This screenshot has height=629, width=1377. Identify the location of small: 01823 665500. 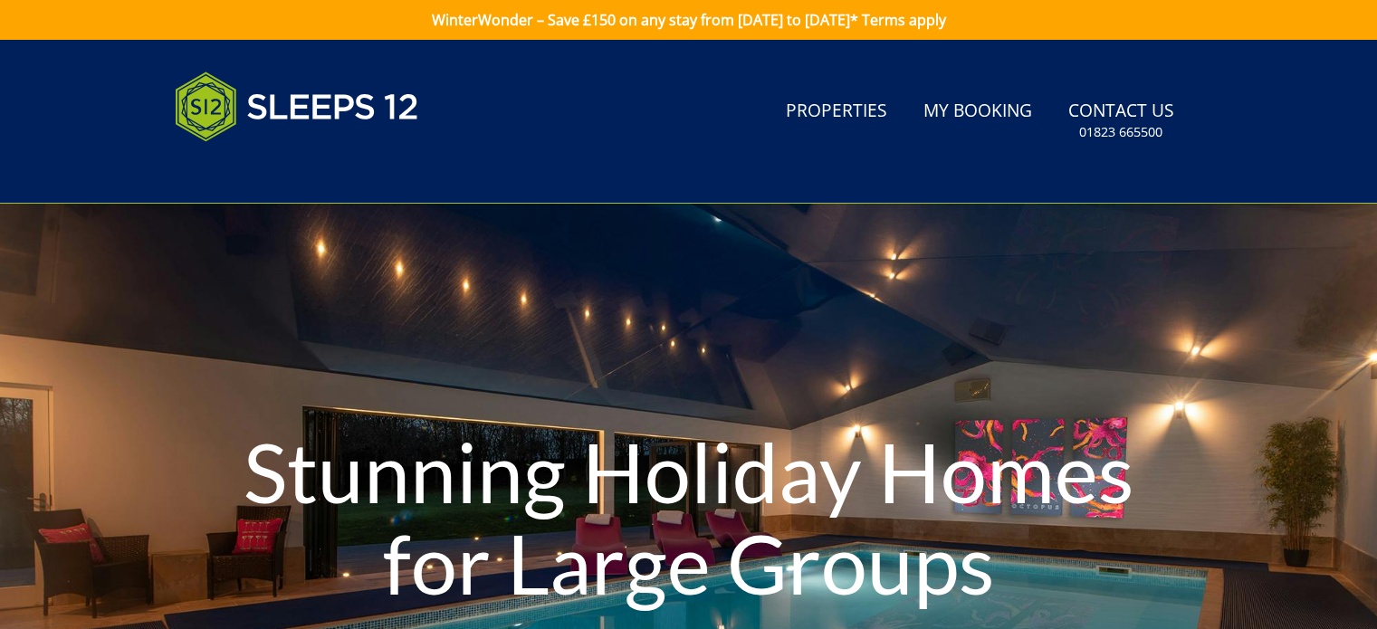
(1120, 132).